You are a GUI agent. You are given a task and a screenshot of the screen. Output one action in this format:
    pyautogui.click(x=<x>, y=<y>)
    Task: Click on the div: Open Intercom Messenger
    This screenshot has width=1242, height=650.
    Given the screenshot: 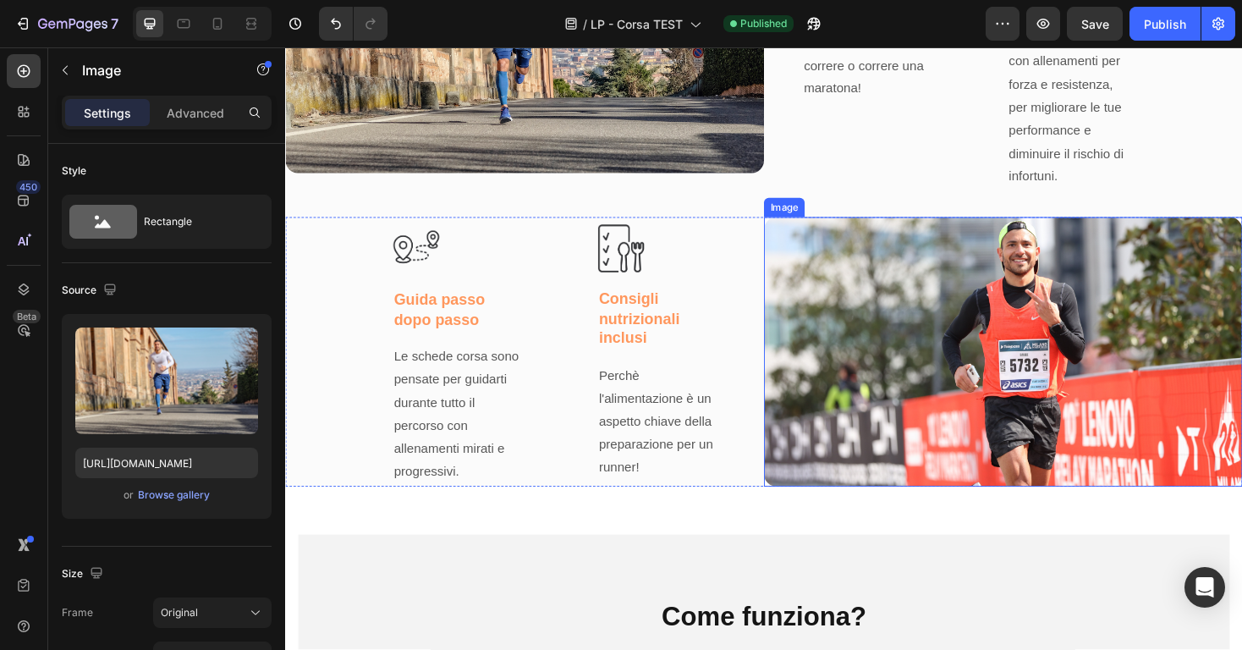 What is the action you would take?
    pyautogui.click(x=1205, y=587)
    